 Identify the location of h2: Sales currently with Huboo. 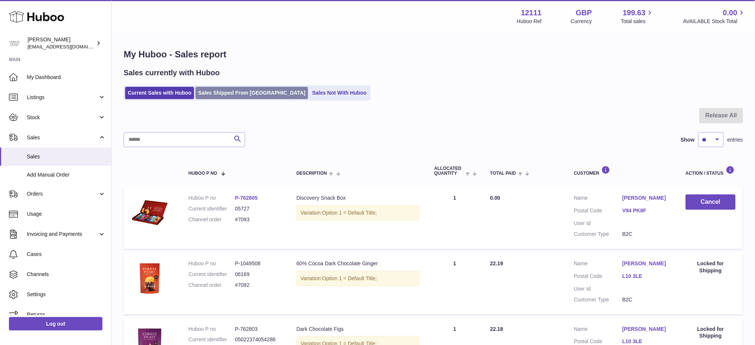
(172, 73).